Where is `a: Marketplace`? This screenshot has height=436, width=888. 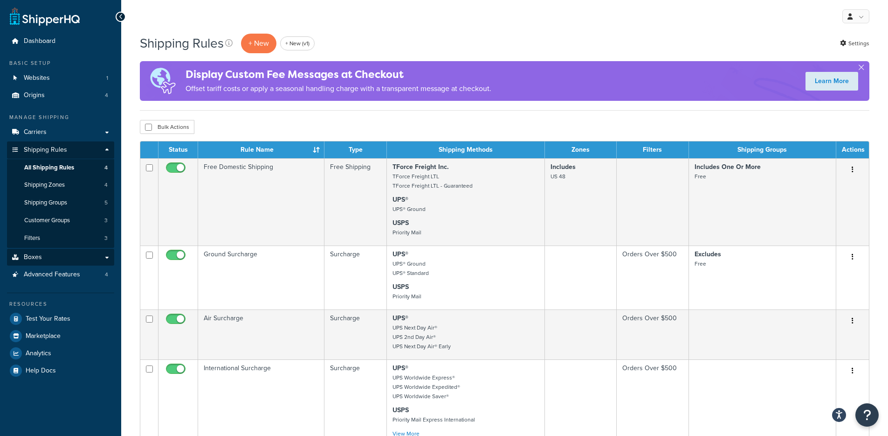
a: Marketplace is located at coordinates (61, 336).